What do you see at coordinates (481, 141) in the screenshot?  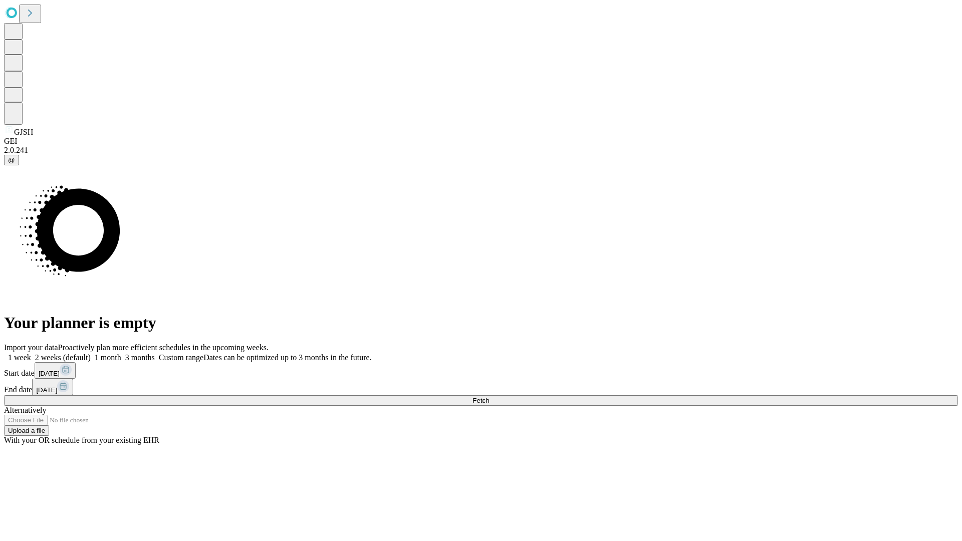 I see `div: GEI` at bounding box center [481, 141].